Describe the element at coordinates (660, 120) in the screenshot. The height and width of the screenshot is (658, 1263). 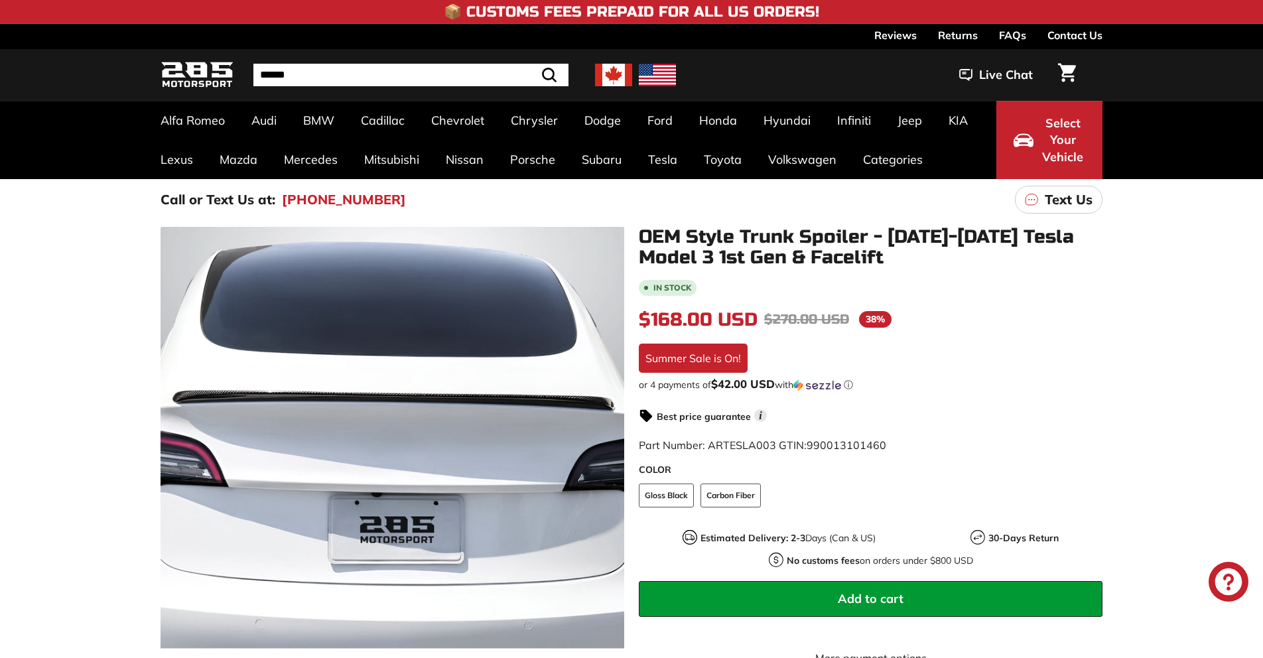
I see `a: Ford` at that location.